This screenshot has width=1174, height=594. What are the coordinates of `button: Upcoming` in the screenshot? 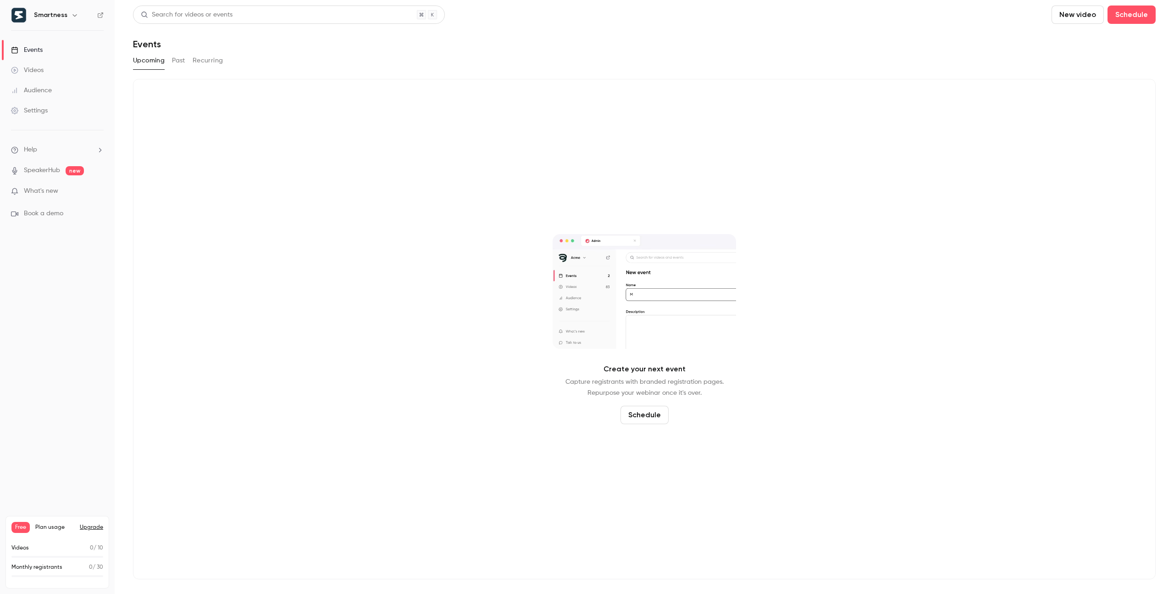 It's located at (149, 61).